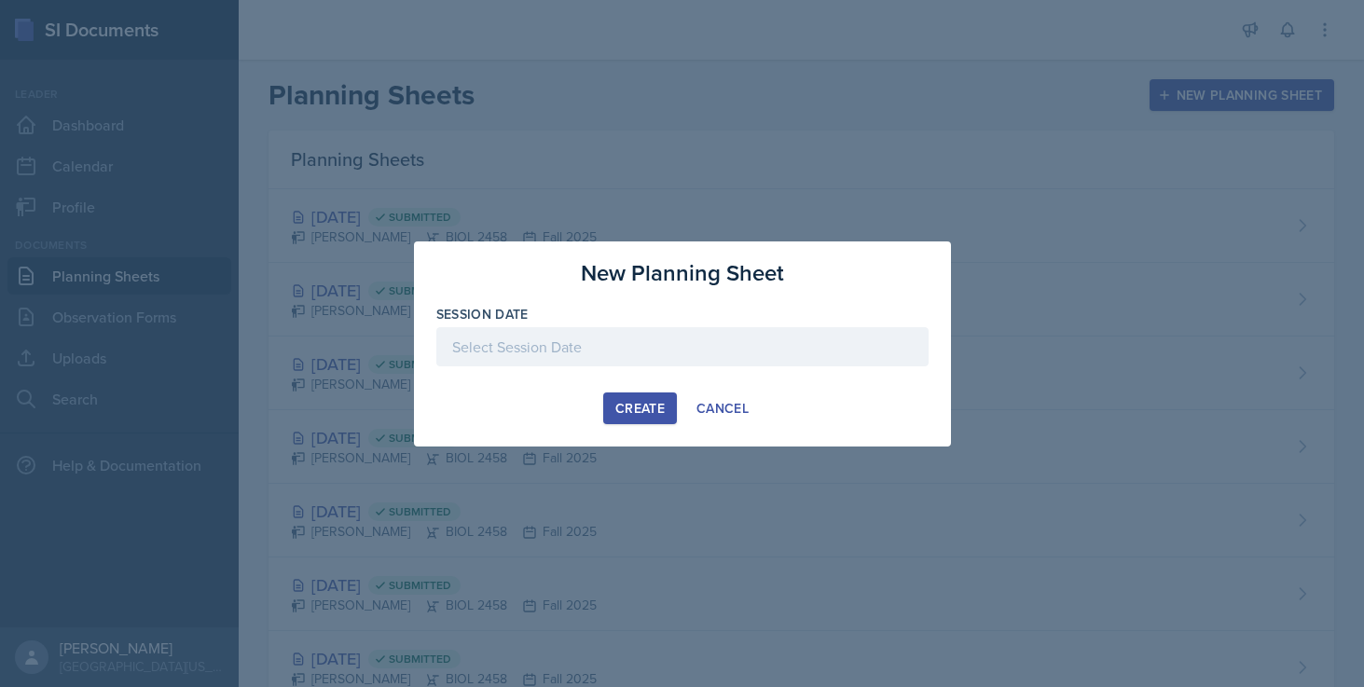 This screenshot has width=1364, height=687. What do you see at coordinates (640, 408) in the screenshot?
I see `button: Create` at bounding box center [640, 408].